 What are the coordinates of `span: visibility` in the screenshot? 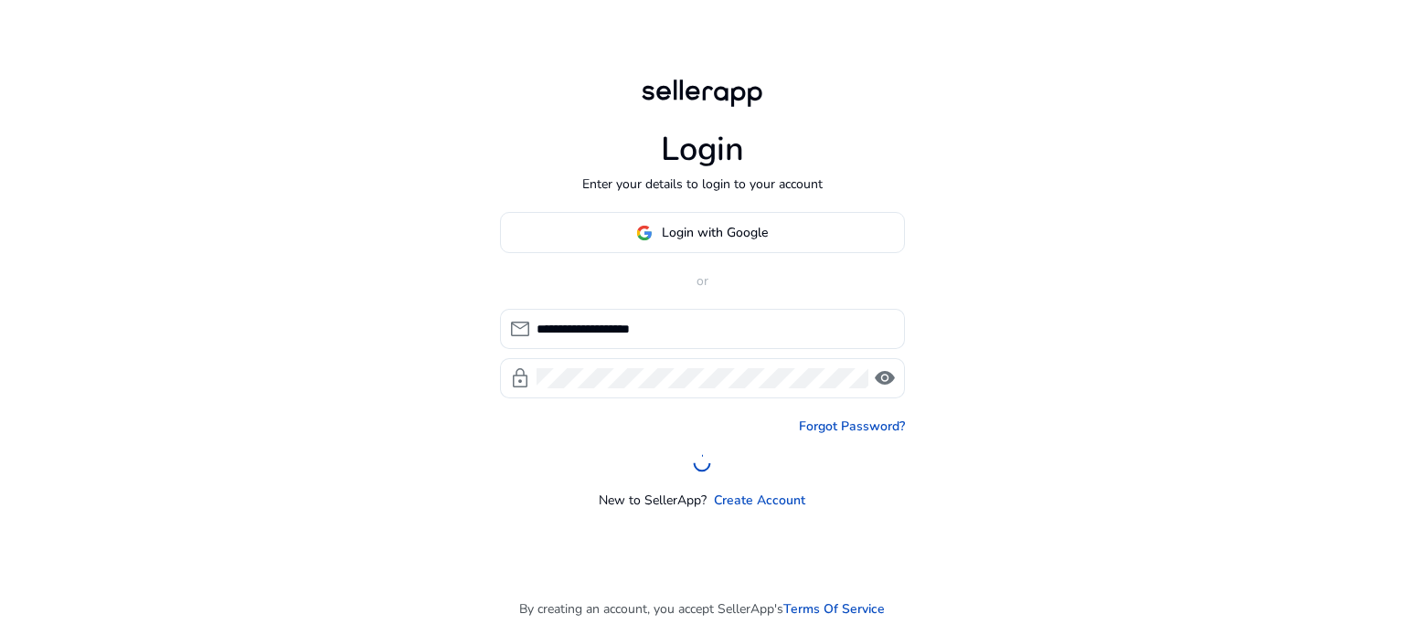 It's located at (885, 379).